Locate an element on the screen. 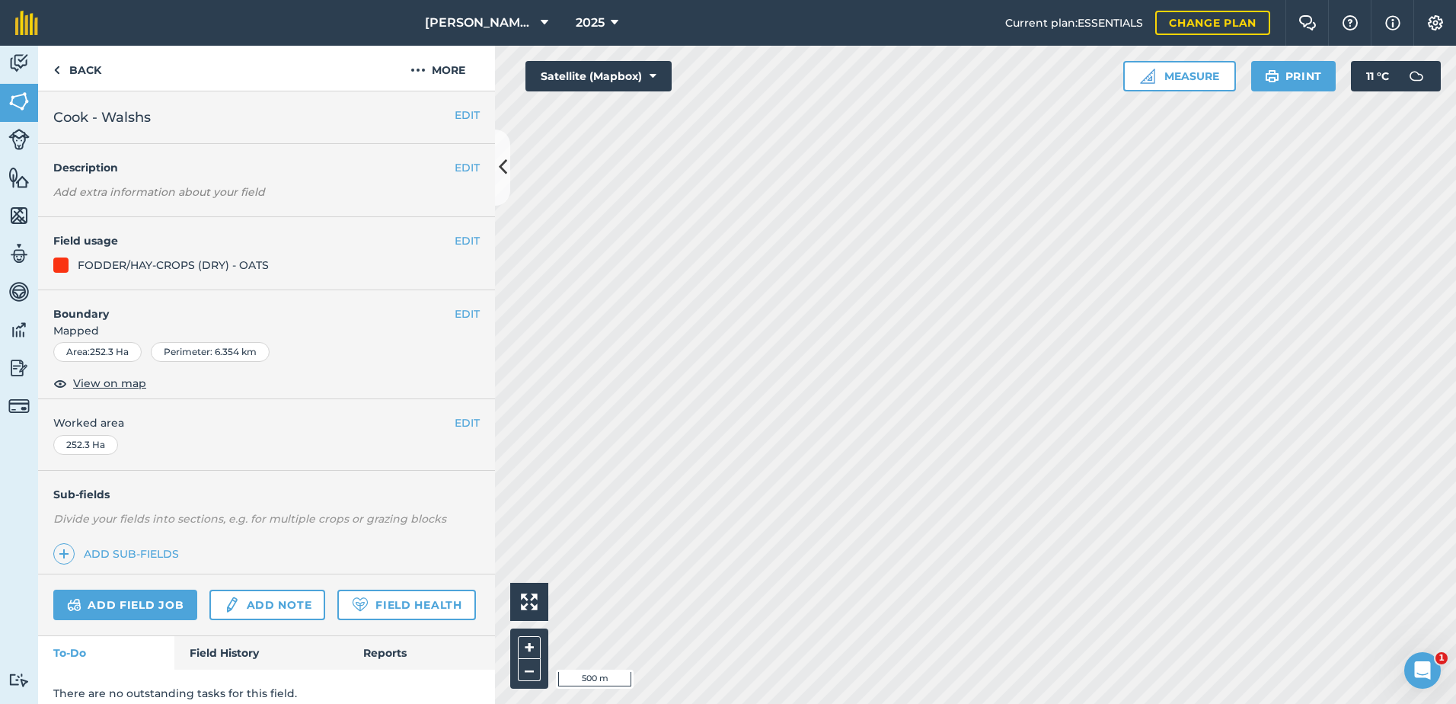 The image size is (1456, 704). button: Measure is located at coordinates (1180, 76).